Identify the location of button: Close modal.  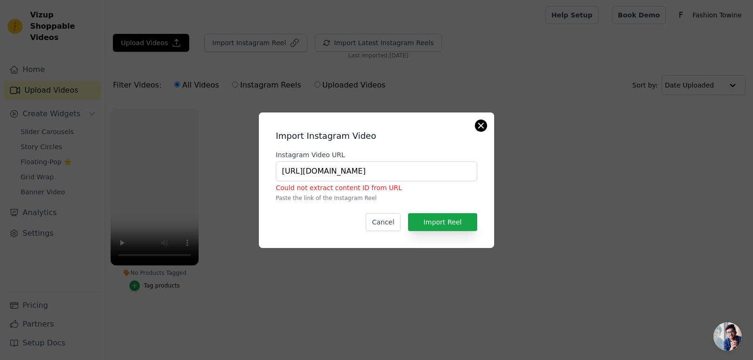
(481, 126).